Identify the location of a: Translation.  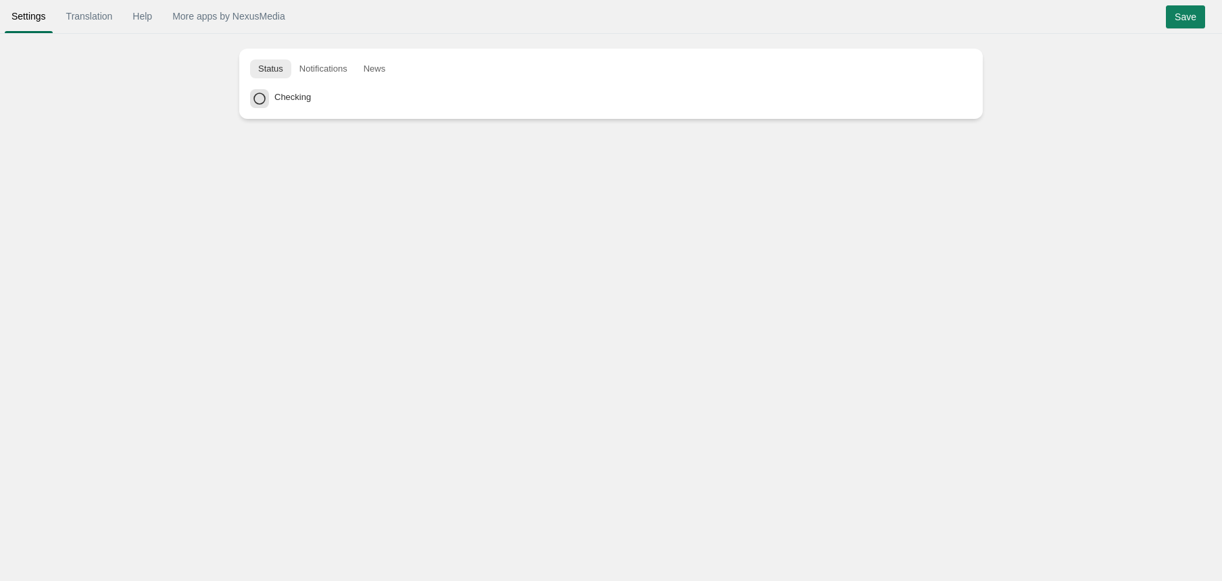
(89, 16).